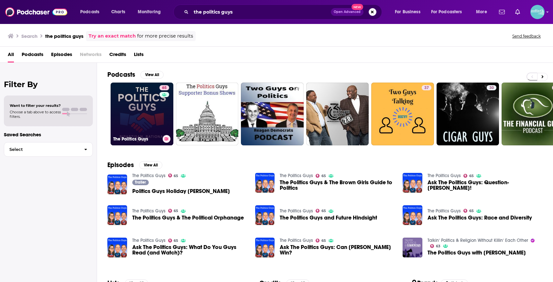  I want to click on span: Networks, so click(91, 56).